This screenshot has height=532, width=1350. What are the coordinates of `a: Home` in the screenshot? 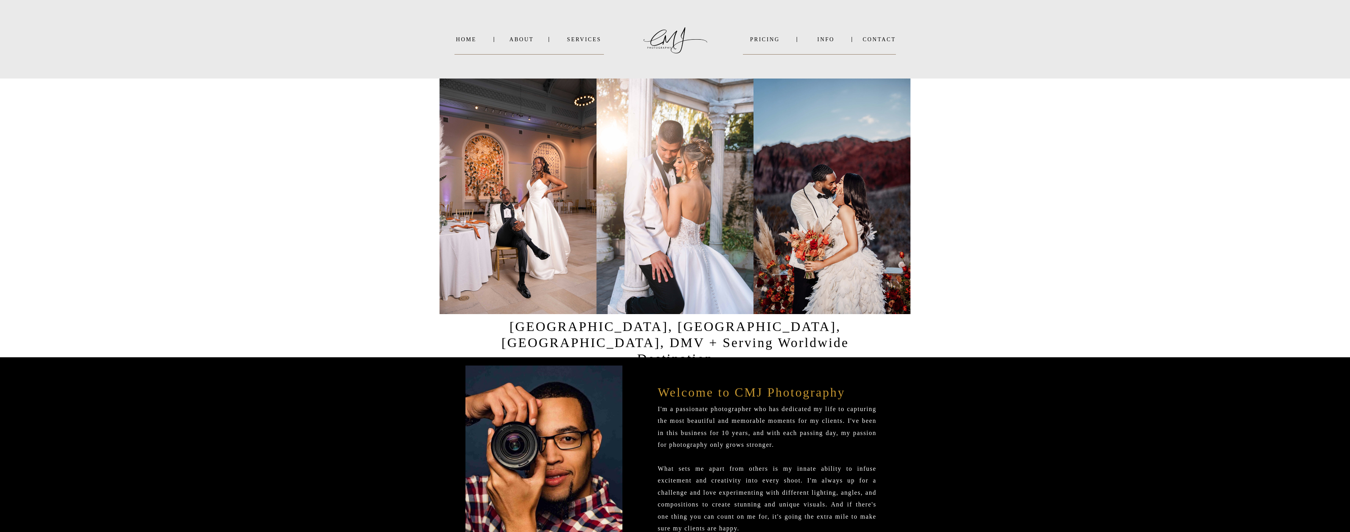 It's located at (466, 39).